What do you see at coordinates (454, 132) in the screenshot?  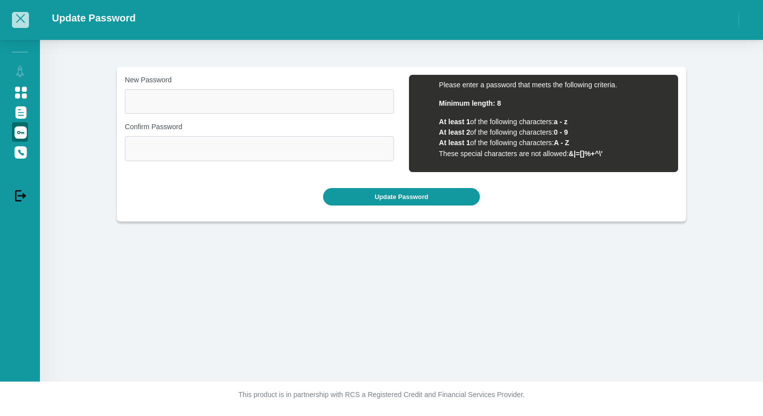 I see `b: At least 2` at bounding box center [454, 132].